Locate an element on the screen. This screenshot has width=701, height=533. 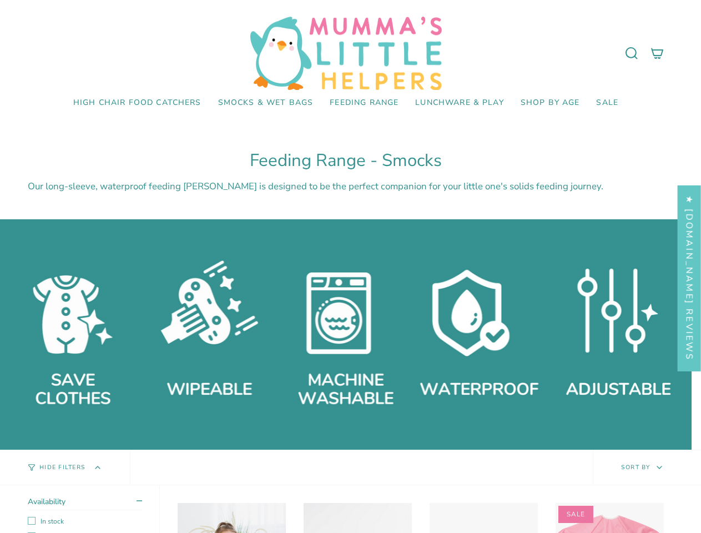
span: Shop by Age is located at coordinates (550, 103).